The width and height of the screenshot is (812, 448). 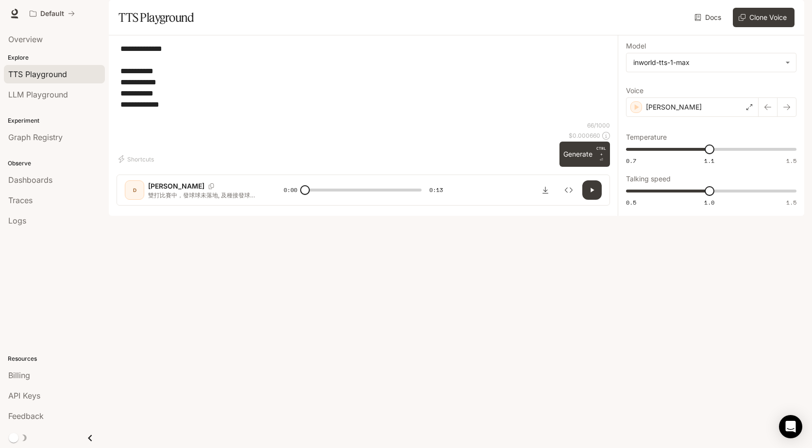 I want to click on h1: TTS Playground, so click(x=156, y=17).